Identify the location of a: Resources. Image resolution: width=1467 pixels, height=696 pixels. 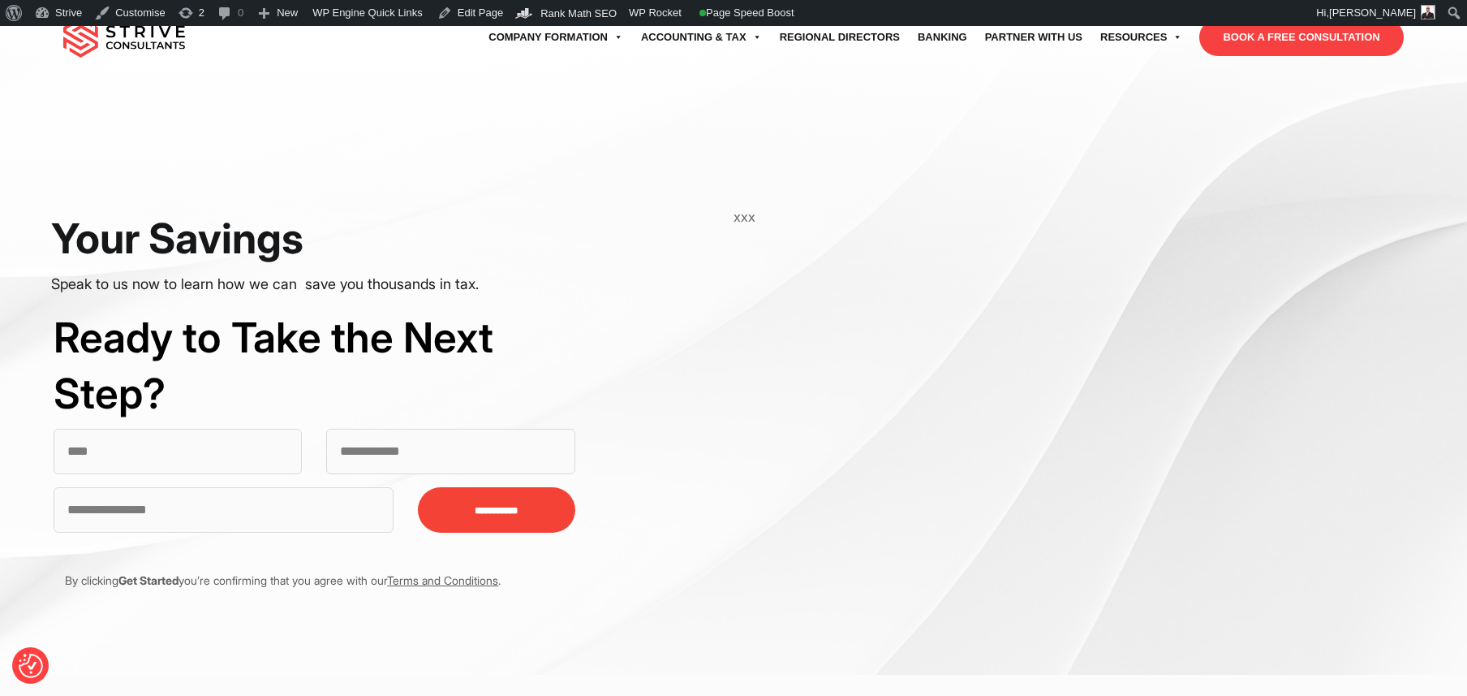
(1141, 37).